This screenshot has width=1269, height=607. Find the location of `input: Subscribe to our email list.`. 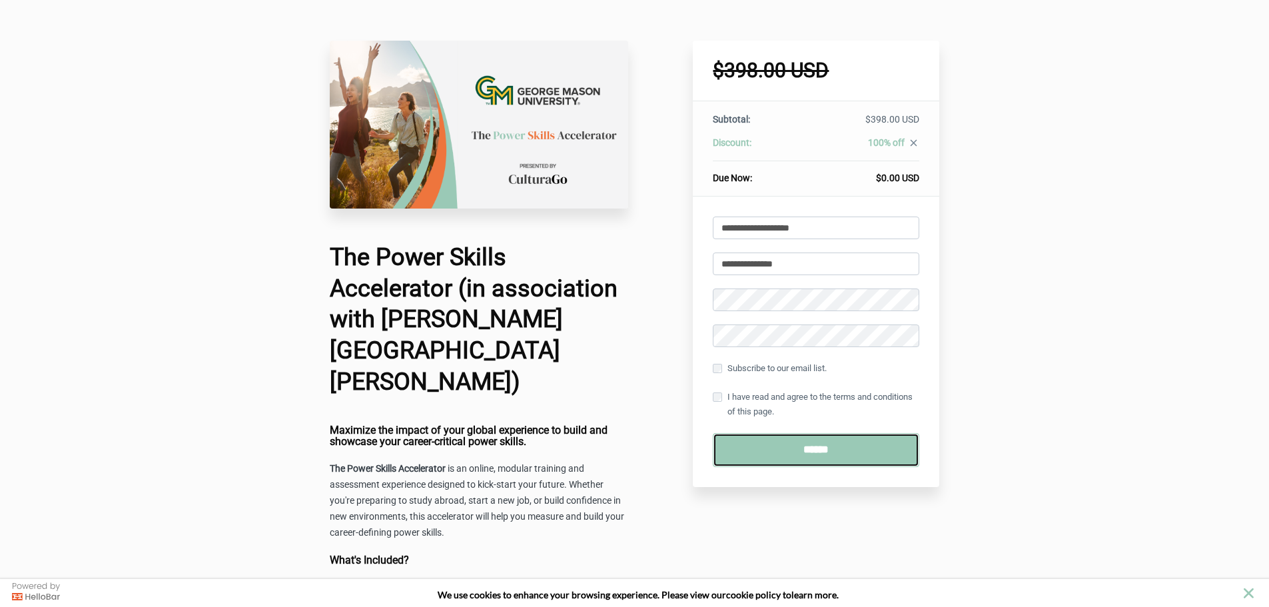

input: Subscribe to our email list. is located at coordinates (717, 368).